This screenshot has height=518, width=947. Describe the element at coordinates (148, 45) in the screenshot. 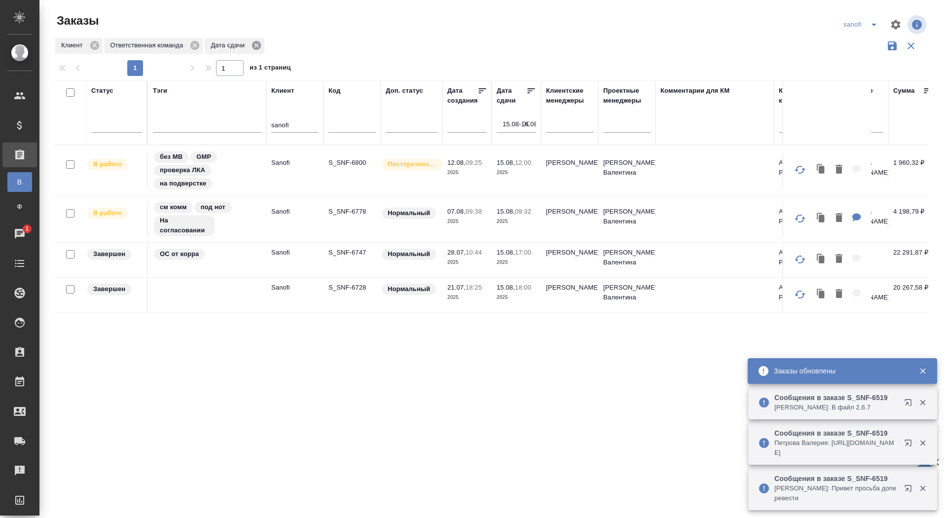

I see `p: Ответственная команда` at that location.